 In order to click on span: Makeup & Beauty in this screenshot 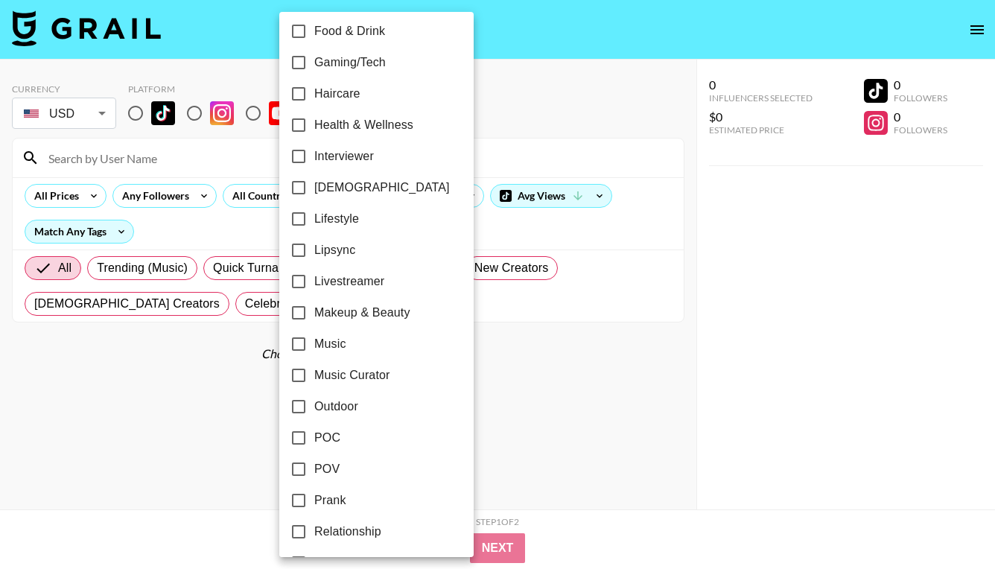, I will do `click(362, 313)`.